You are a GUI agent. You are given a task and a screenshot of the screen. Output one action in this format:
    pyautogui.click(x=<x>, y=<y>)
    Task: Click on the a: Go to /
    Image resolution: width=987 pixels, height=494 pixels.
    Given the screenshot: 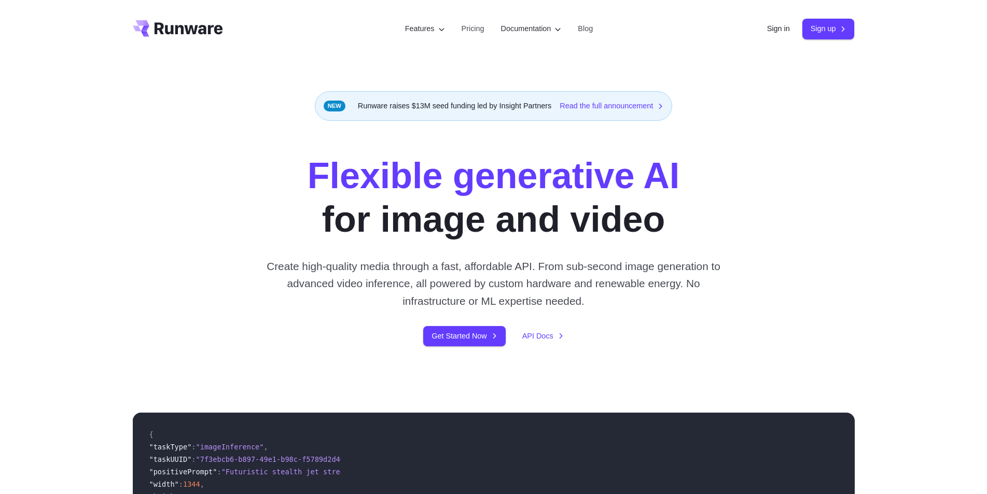 What is the action you would take?
    pyautogui.click(x=178, y=29)
    